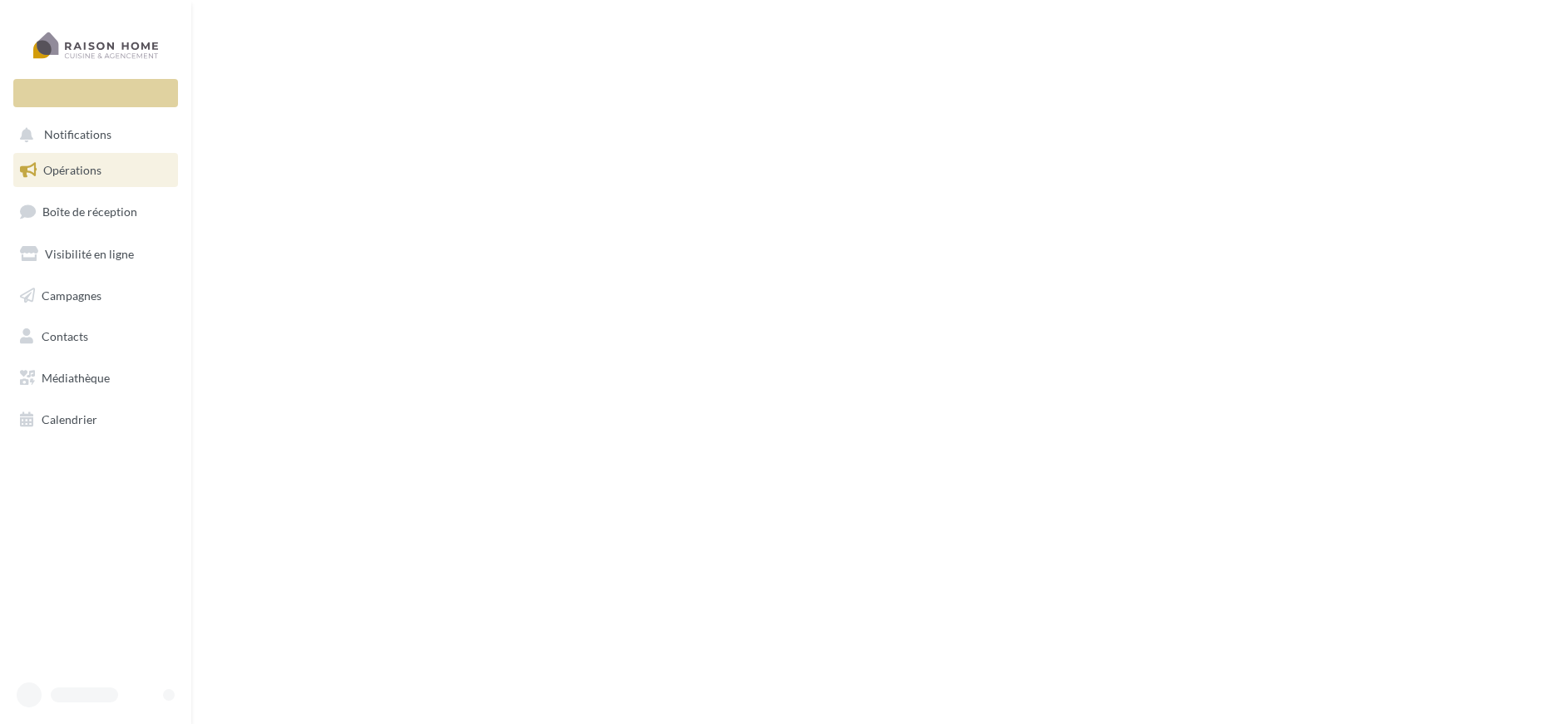 The image size is (1552, 724). I want to click on span: Médiathèque, so click(76, 378).